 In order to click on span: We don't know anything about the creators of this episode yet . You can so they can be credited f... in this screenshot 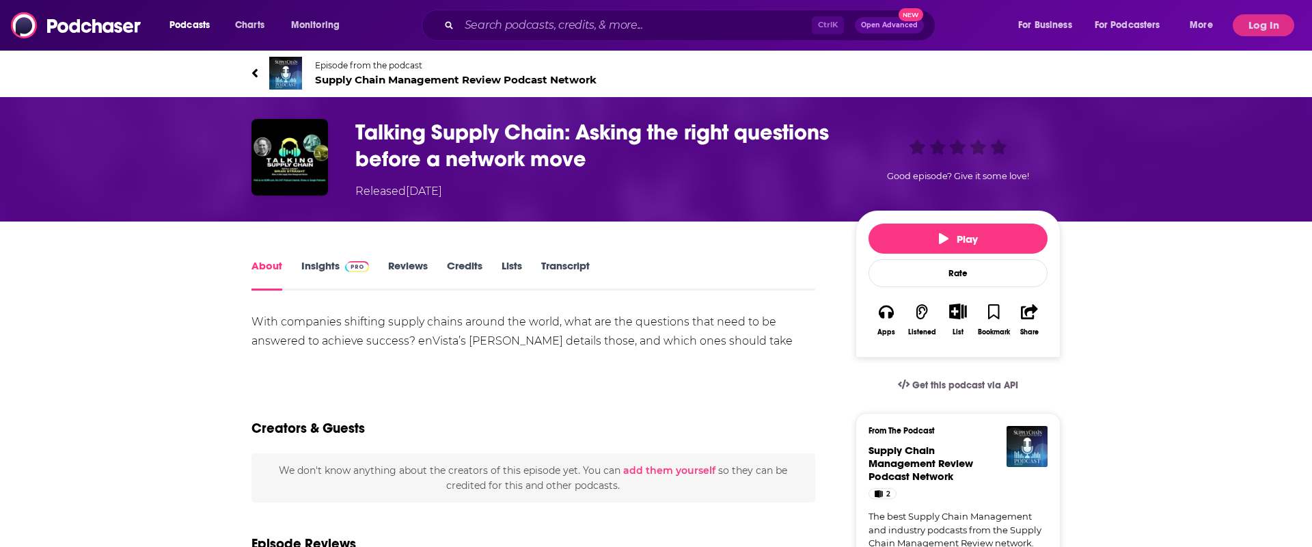, I will do `click(533, 478)`.